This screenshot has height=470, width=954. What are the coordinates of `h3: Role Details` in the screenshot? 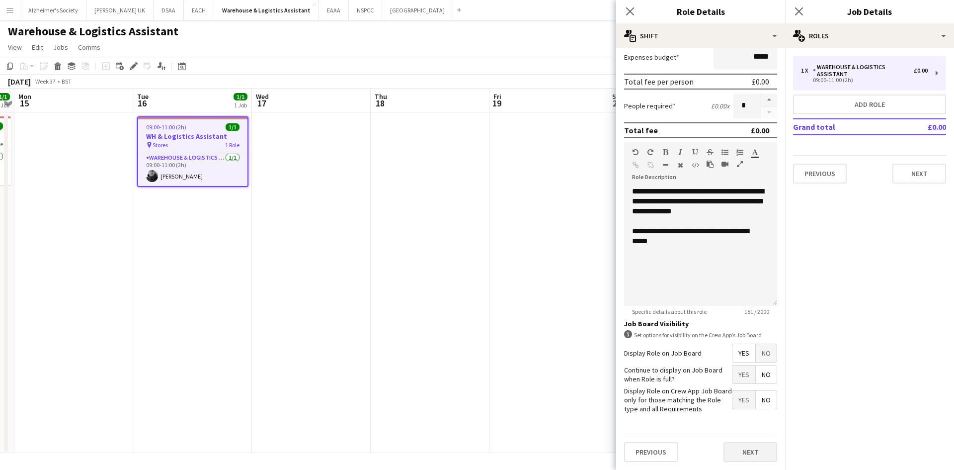 It's located at (701, 11).